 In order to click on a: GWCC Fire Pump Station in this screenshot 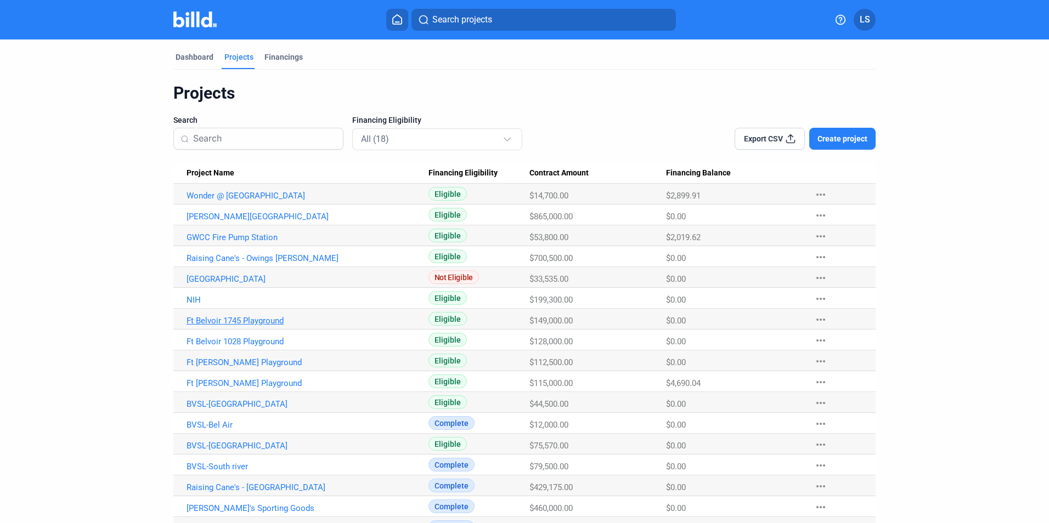, I will do `click(307, 237)`.